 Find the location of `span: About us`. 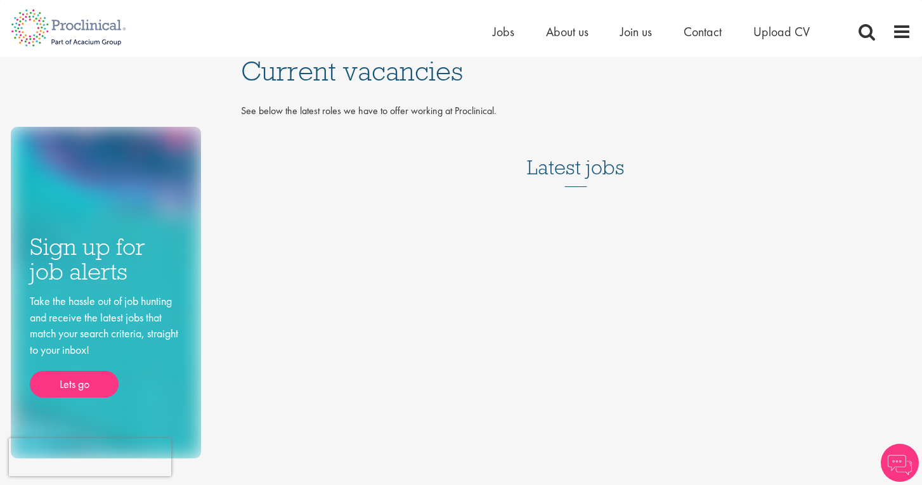

span: About us is located at coordinates (567, 32).